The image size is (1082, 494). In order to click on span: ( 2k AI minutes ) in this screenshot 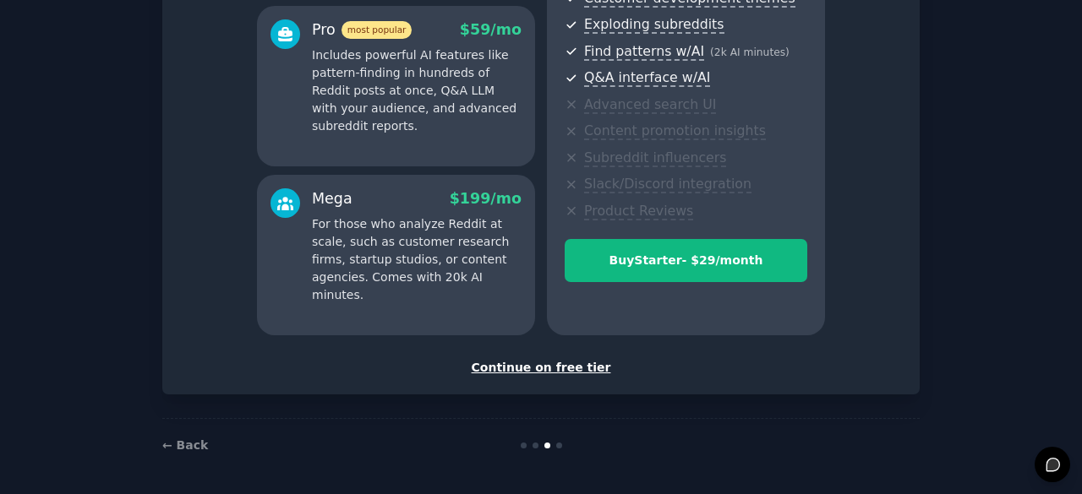, I will do `click(750, 52)`.